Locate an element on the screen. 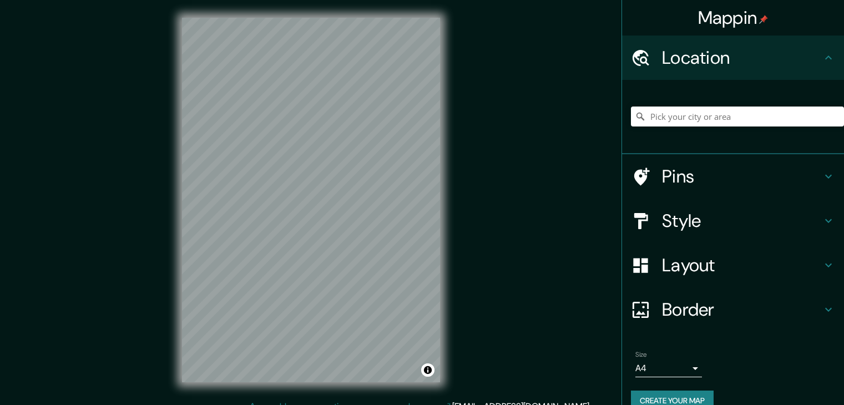 The height and width of the screenshot is (405, 844). h4: Style is located at coordinates (742, 221).